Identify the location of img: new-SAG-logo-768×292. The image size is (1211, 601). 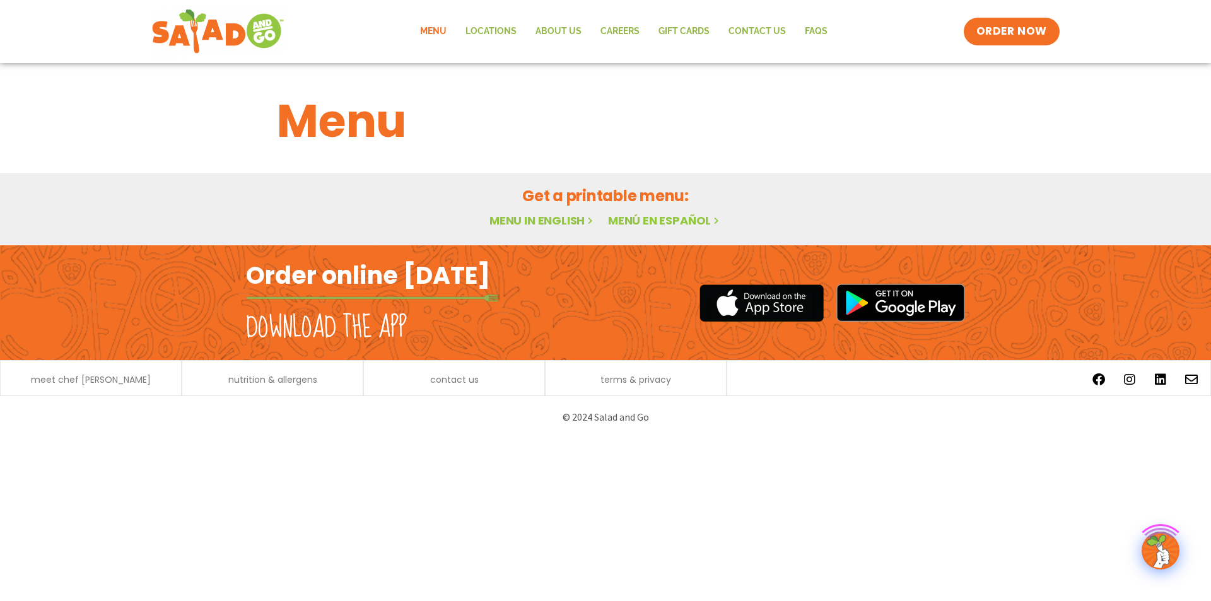
(218, 32).